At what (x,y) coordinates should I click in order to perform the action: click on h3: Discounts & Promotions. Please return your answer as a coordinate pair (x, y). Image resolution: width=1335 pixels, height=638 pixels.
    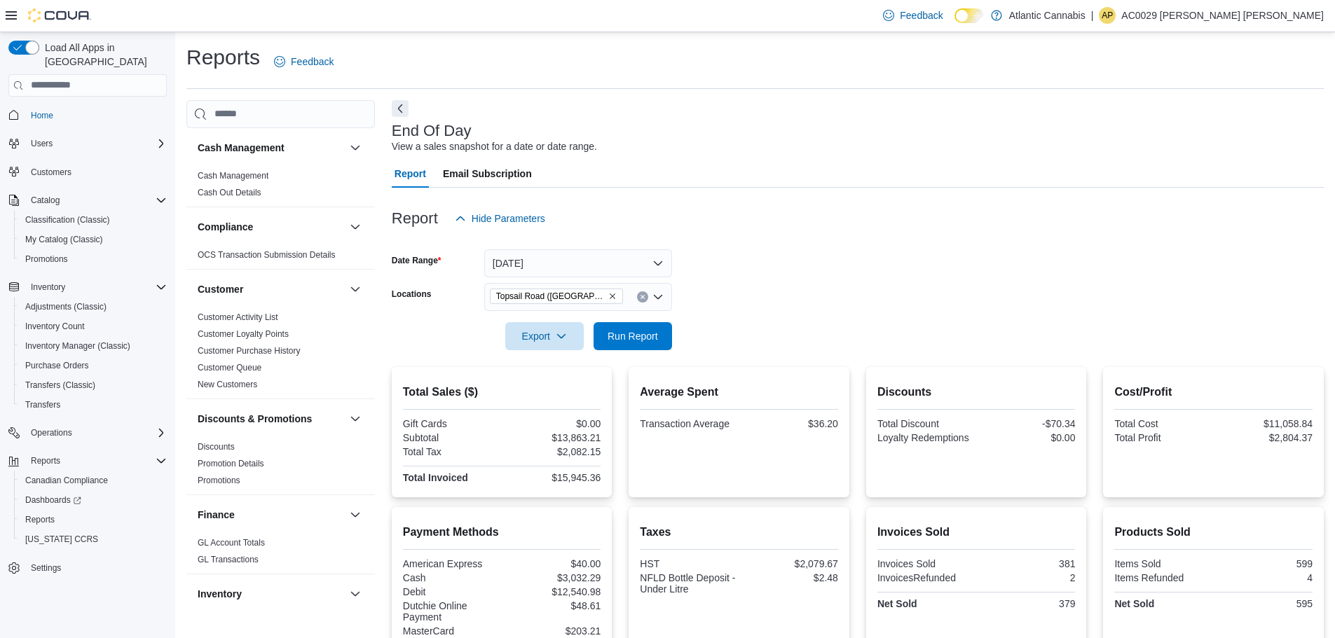
    Looking at the image, I should click on (254, 419).